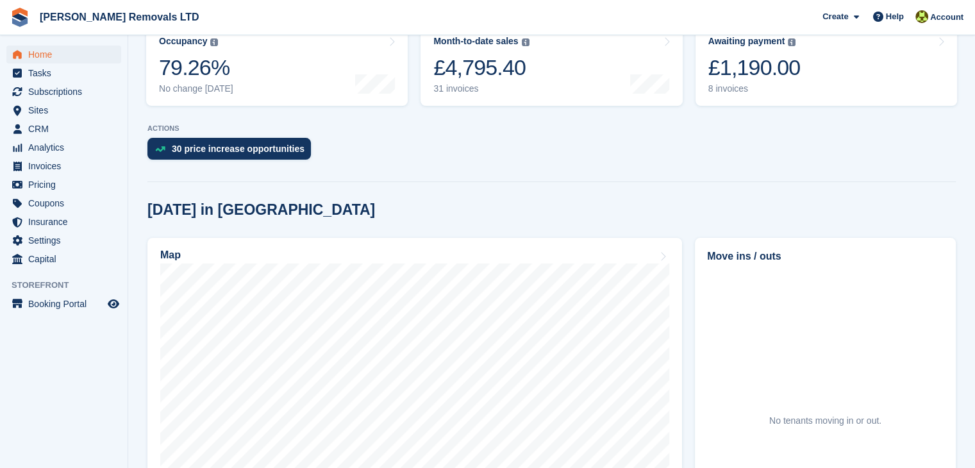 Image resolution: width=975 pixels, height=468 pixels. What do you see at coordinates (67, 92) in the screenshot?
I see `span: Subscriptions` at bounding box center [67, 92].